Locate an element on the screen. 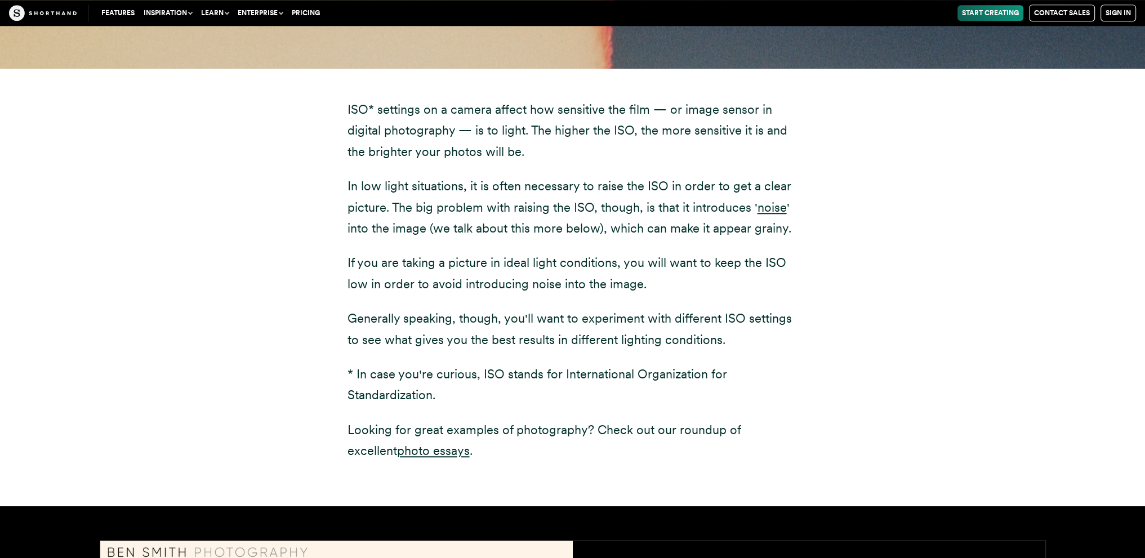 The width and height of the screenshot is (1145, 558). a: Features is located at coordinates (118, 13).